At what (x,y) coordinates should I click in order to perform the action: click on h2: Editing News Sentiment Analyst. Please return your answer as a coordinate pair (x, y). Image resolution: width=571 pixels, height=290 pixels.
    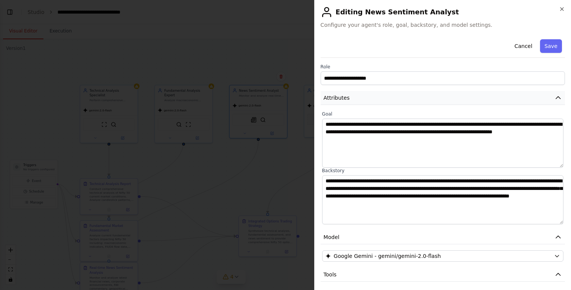
    Looking at the image, I should click on (443, 12).